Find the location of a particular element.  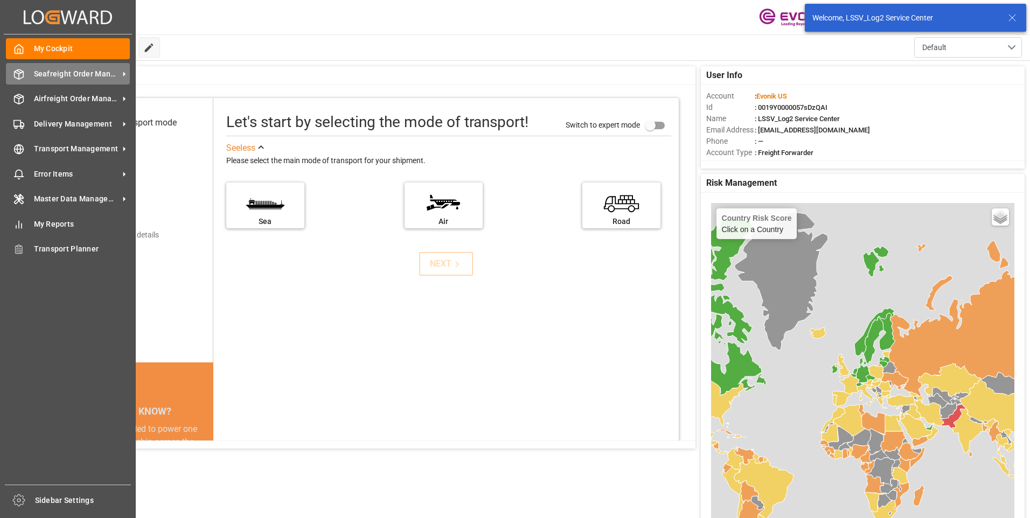

div: Sea is located at coordinates (265, 221).